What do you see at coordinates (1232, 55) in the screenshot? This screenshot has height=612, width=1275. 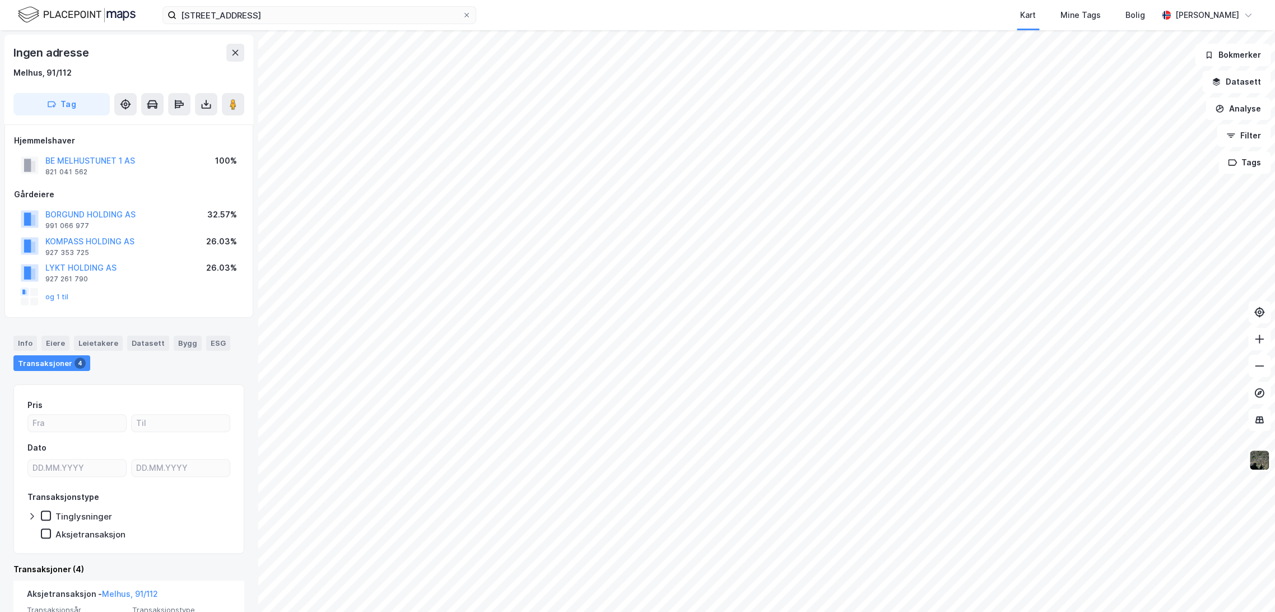 I see `button: Bokmerker` at bounding box center [1232, 55].